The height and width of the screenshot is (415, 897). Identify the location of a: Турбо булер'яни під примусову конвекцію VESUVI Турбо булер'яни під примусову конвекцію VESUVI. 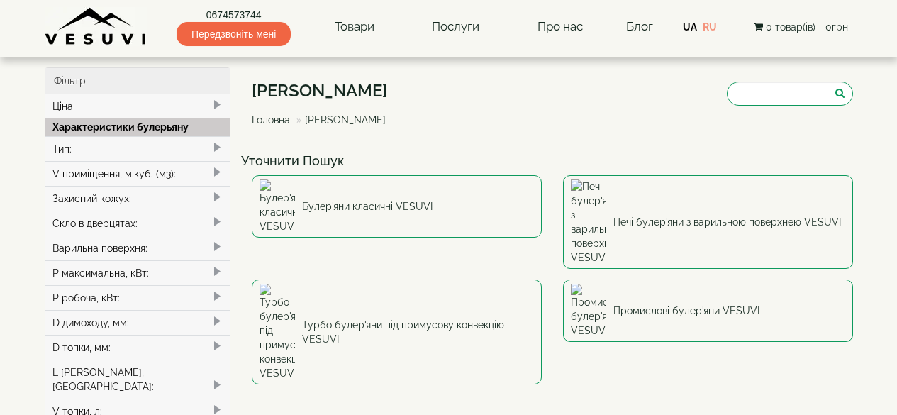
(396, 332).